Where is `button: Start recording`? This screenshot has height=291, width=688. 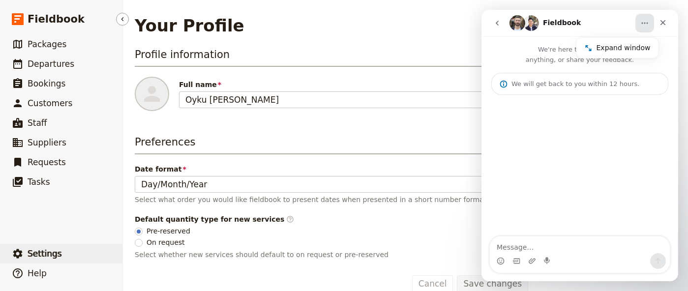 button: Start recording is located at coordinates (66, 251).